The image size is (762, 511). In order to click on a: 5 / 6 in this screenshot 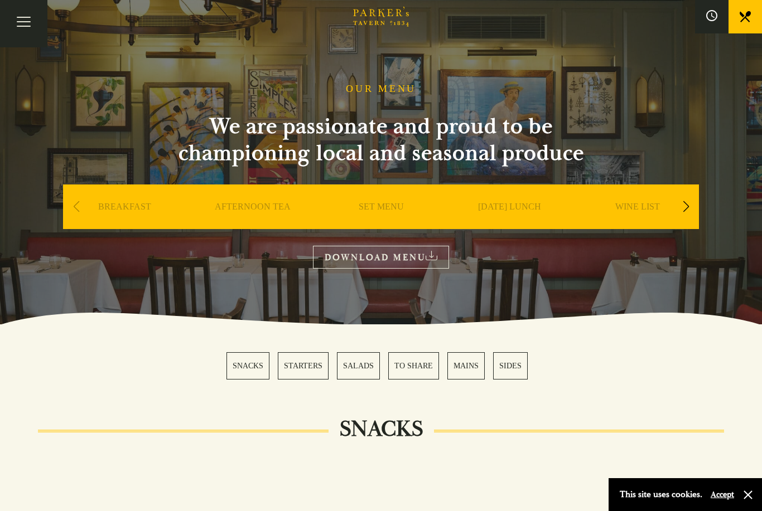, I will do `click(466, 366)`.